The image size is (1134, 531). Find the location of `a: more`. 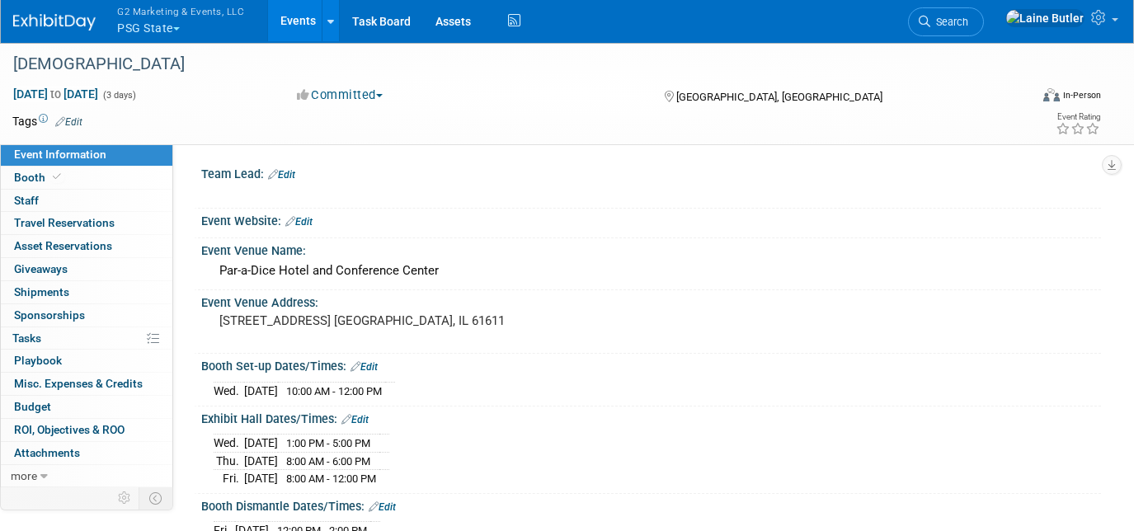

a: more is located at coordinates (87, 476).